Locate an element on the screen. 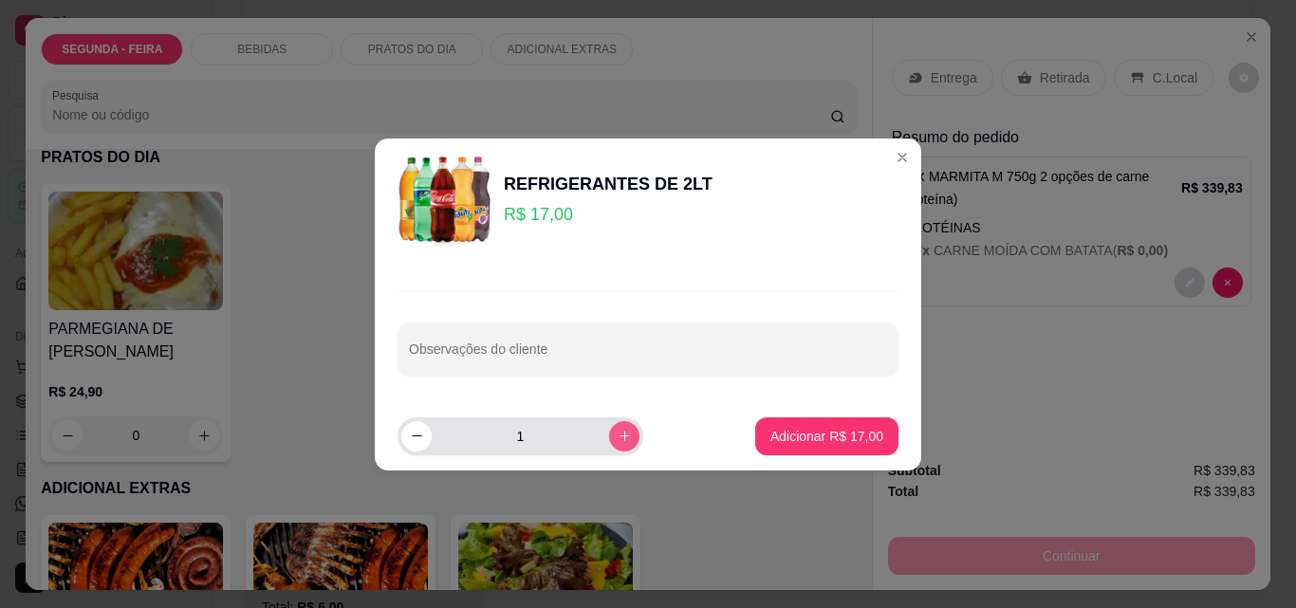  p: Adicionar R$ 17,00 is located at coordinates (826, 436).